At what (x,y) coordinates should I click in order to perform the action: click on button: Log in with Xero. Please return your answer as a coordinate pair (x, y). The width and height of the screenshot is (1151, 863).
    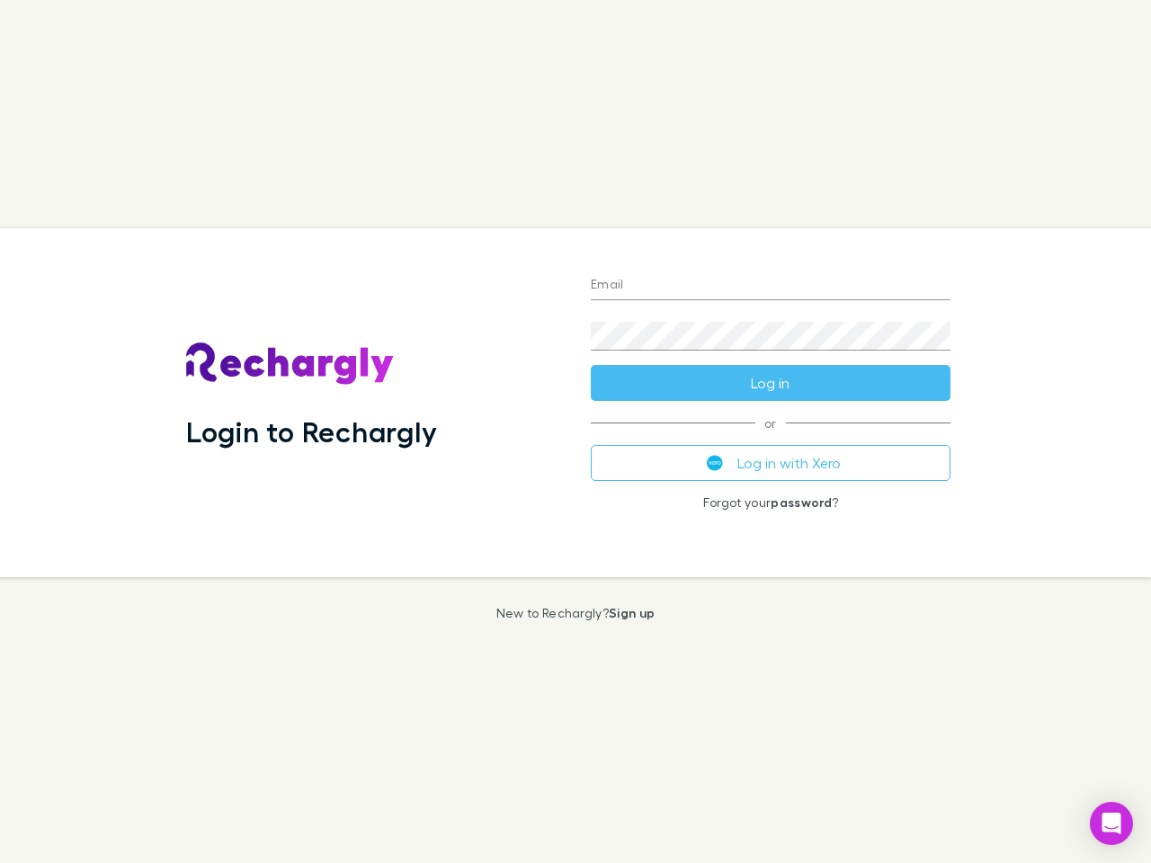
    Looking at the image, I should click on (771, 463).